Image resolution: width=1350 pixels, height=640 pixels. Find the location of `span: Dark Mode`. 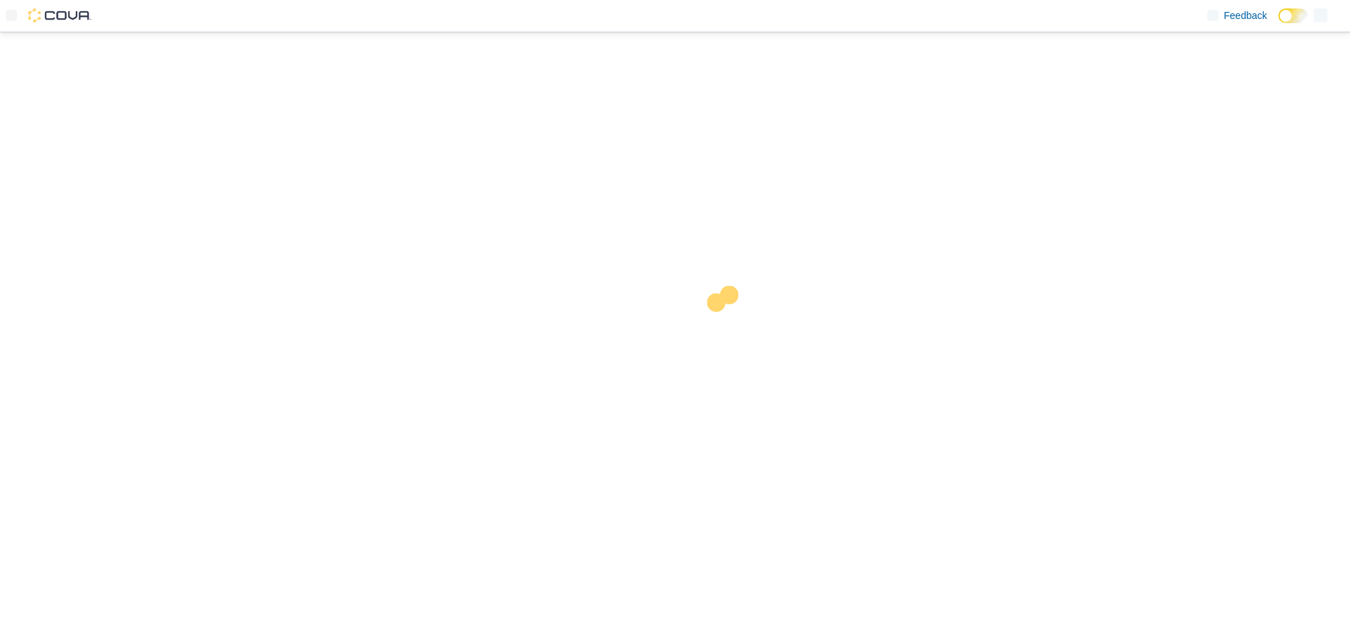

span: Dark Mode is located at coordinates (1278, 23).